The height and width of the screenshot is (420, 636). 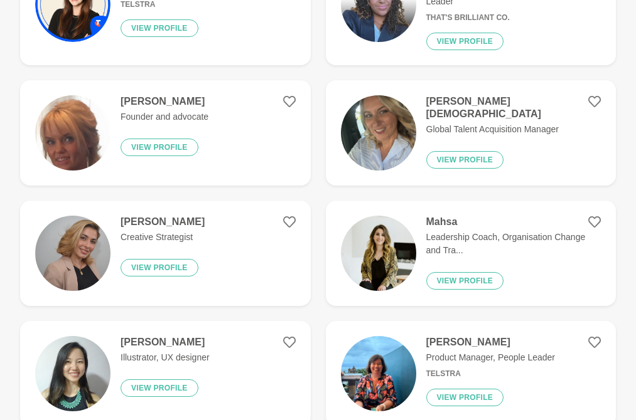 I want to click on h4: Mahsa, so click(x=513, y=222).